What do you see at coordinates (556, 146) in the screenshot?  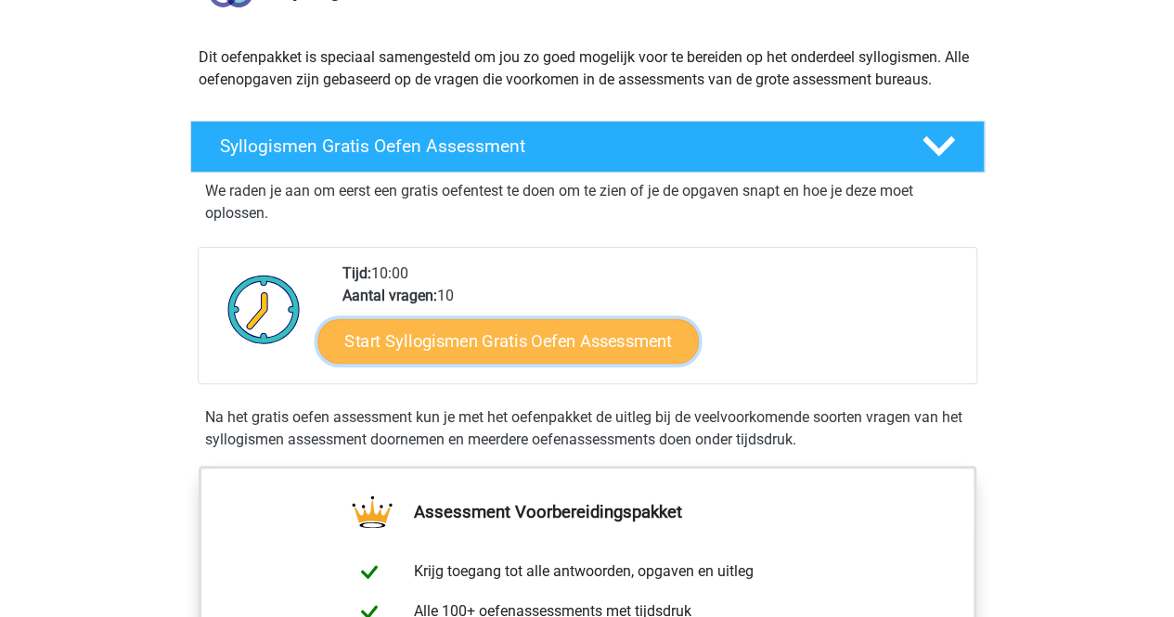 I see `h4: Syllogismen Gratis Oefen Assessment` at bounding box center [556, 146].